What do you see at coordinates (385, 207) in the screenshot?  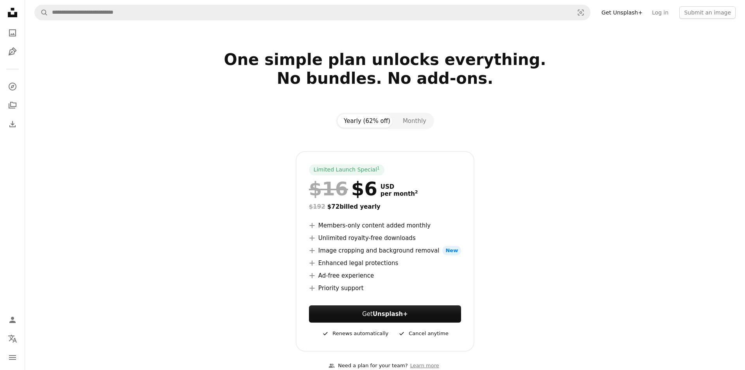 I see `div: $72 billed yearly` at bounding box center [385, 207].